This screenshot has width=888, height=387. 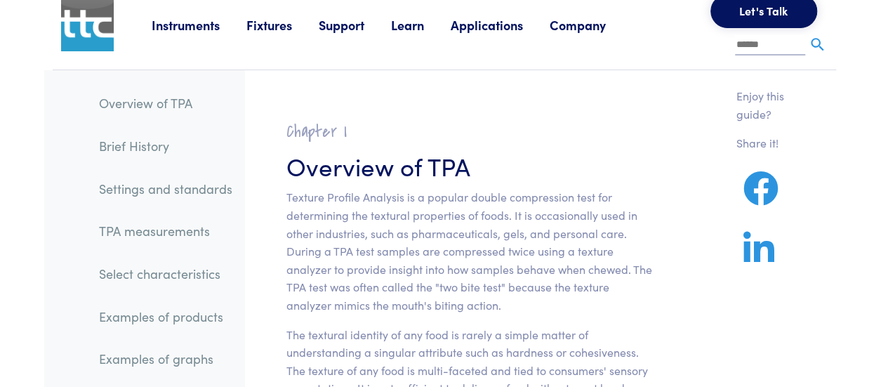 What do you see at coordinates (166, 274) in the screenshot?
I see `a: Select characteristics` at bounding box center [166, 274].